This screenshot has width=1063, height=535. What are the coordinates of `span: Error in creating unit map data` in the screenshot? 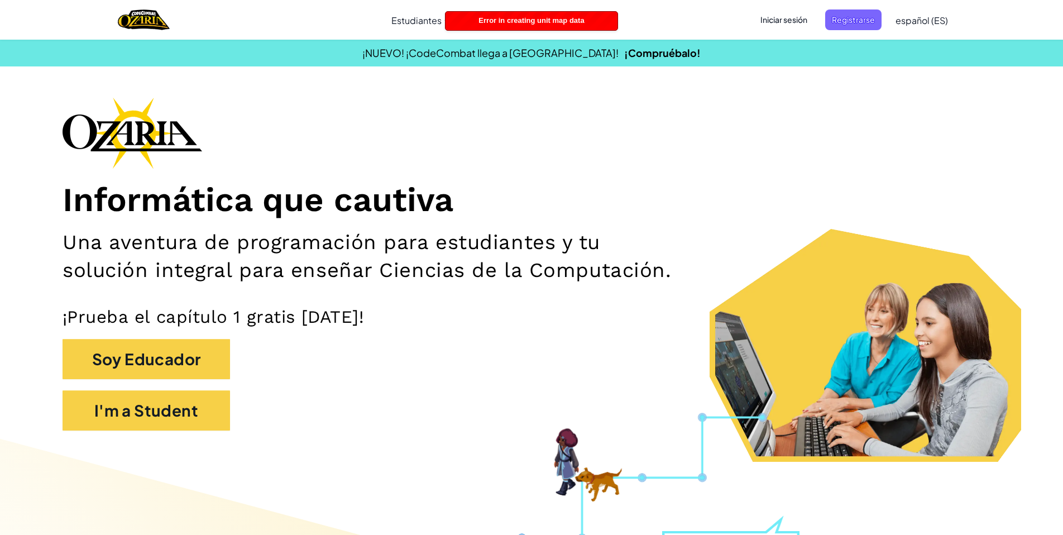 It's located at (531, 20).